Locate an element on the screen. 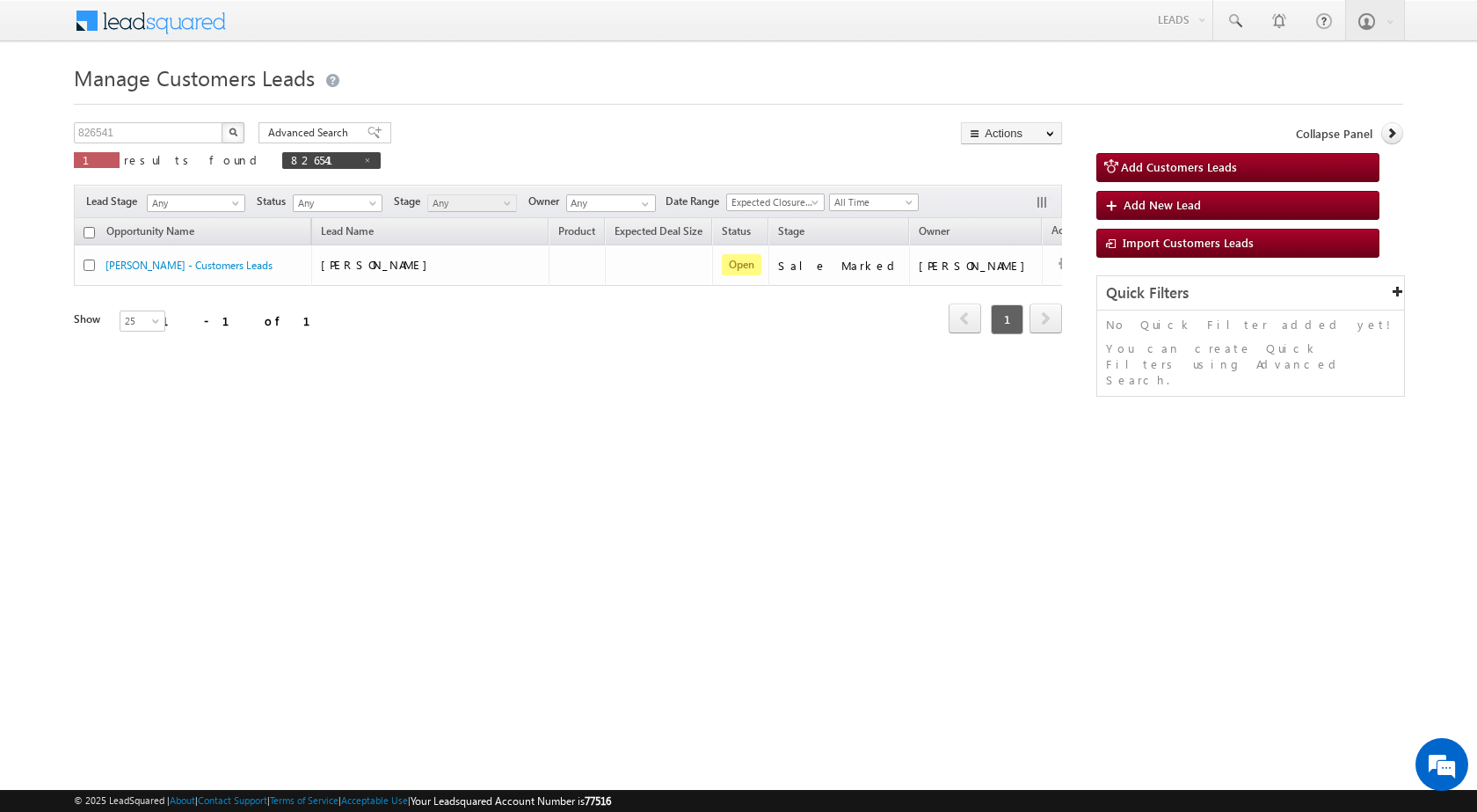 This screenshot has height=812, width=1477. a: Expected Closure Date is located at coordinates (776, 203).